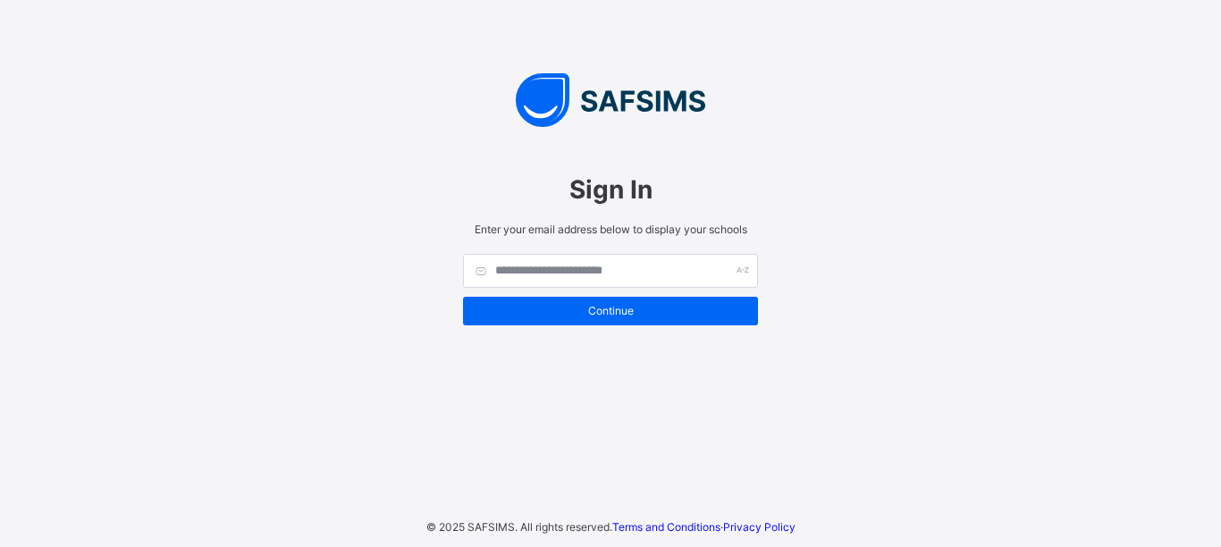 The width and height of the screenshot is (1221, 547). What do you see at coordinates (666, 526) in the screenshot?
I see `a: Terms and Conditions` at bounding box center [666, 526].